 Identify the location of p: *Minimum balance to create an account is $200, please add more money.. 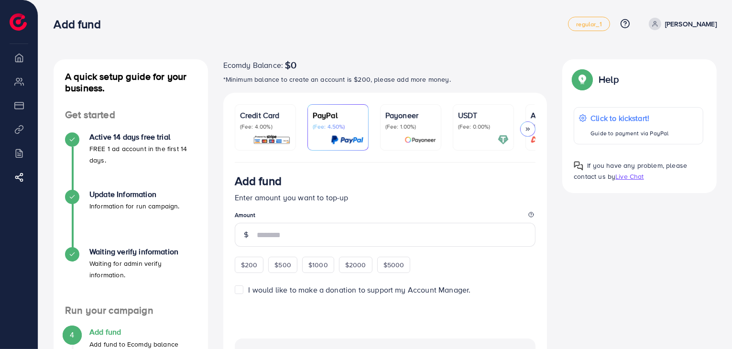
(385, 79).